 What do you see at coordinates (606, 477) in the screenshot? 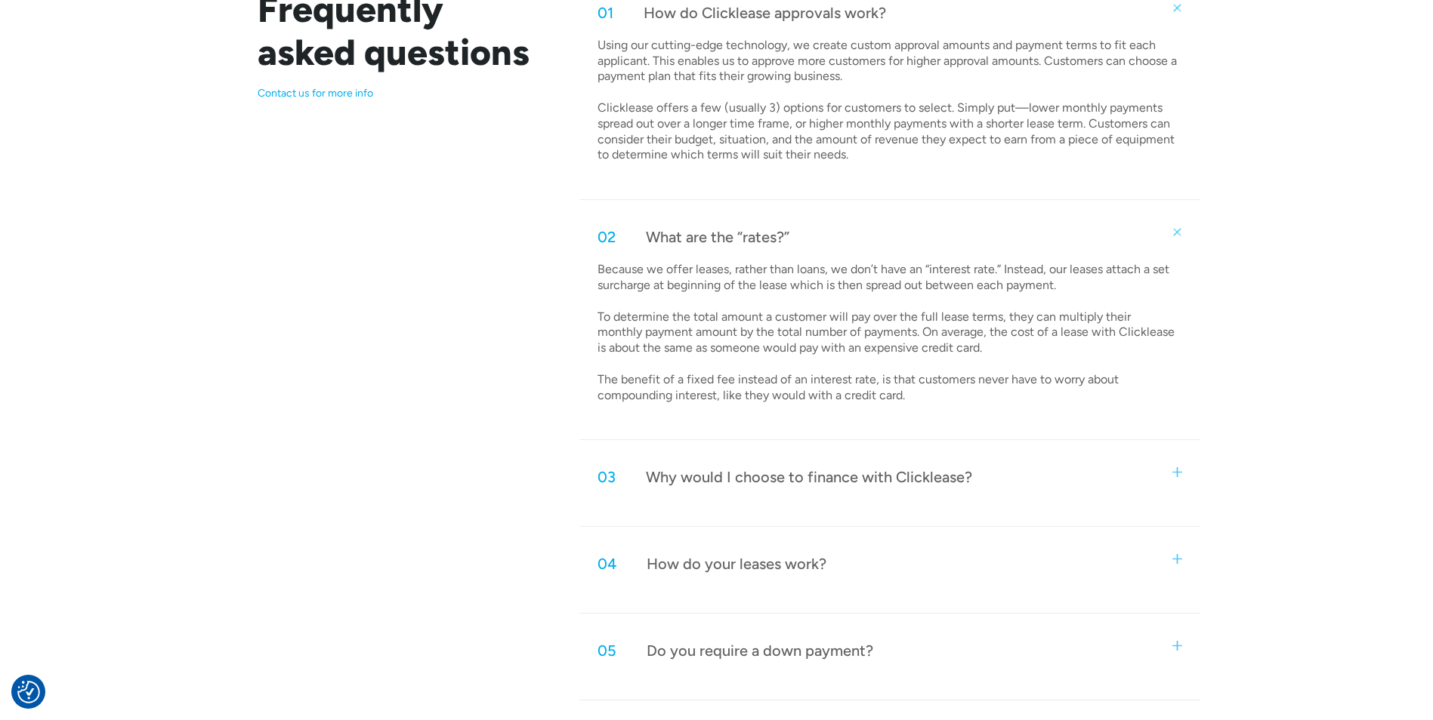
I see `div: 03` at bounding box center [606, 477].